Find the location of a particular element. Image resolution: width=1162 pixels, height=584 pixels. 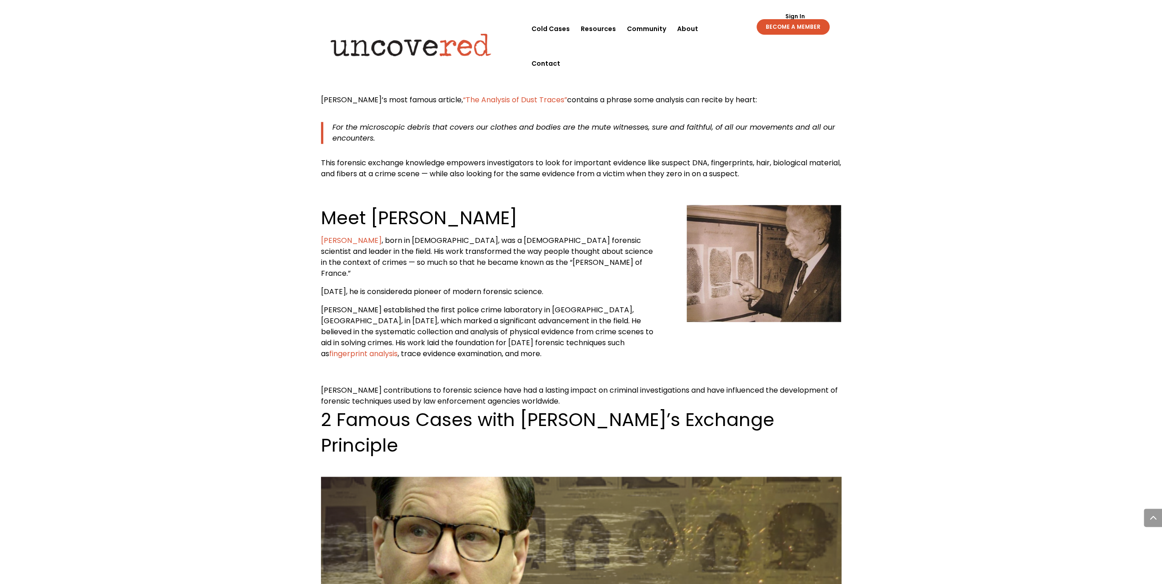

img: png;base64b34a00d72d23f4ab is located at coordinates (764, 263).